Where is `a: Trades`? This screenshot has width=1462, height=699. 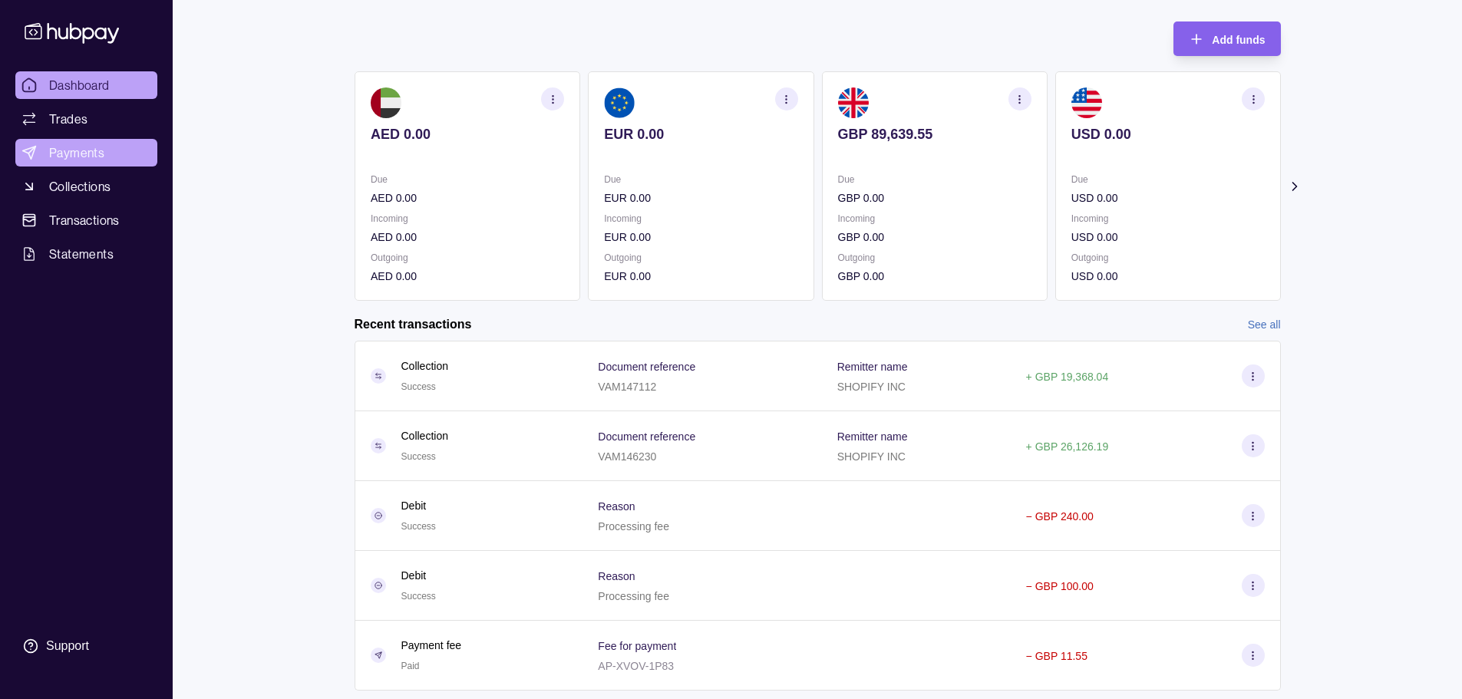
a: Trades is located at coordinates (86, 119).